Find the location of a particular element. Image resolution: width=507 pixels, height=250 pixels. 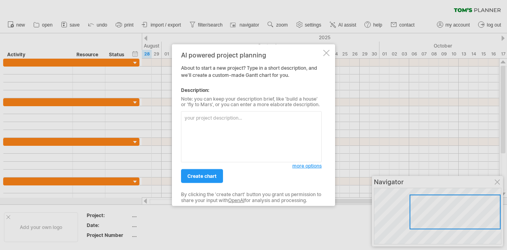

a: create chart is located at coordinates (202, 176).